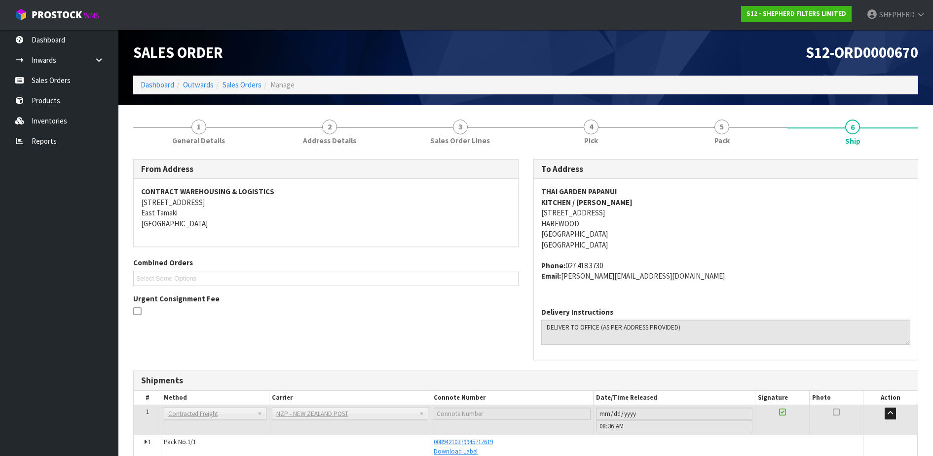  I want to click on a: Outwards, so click(198, 84).